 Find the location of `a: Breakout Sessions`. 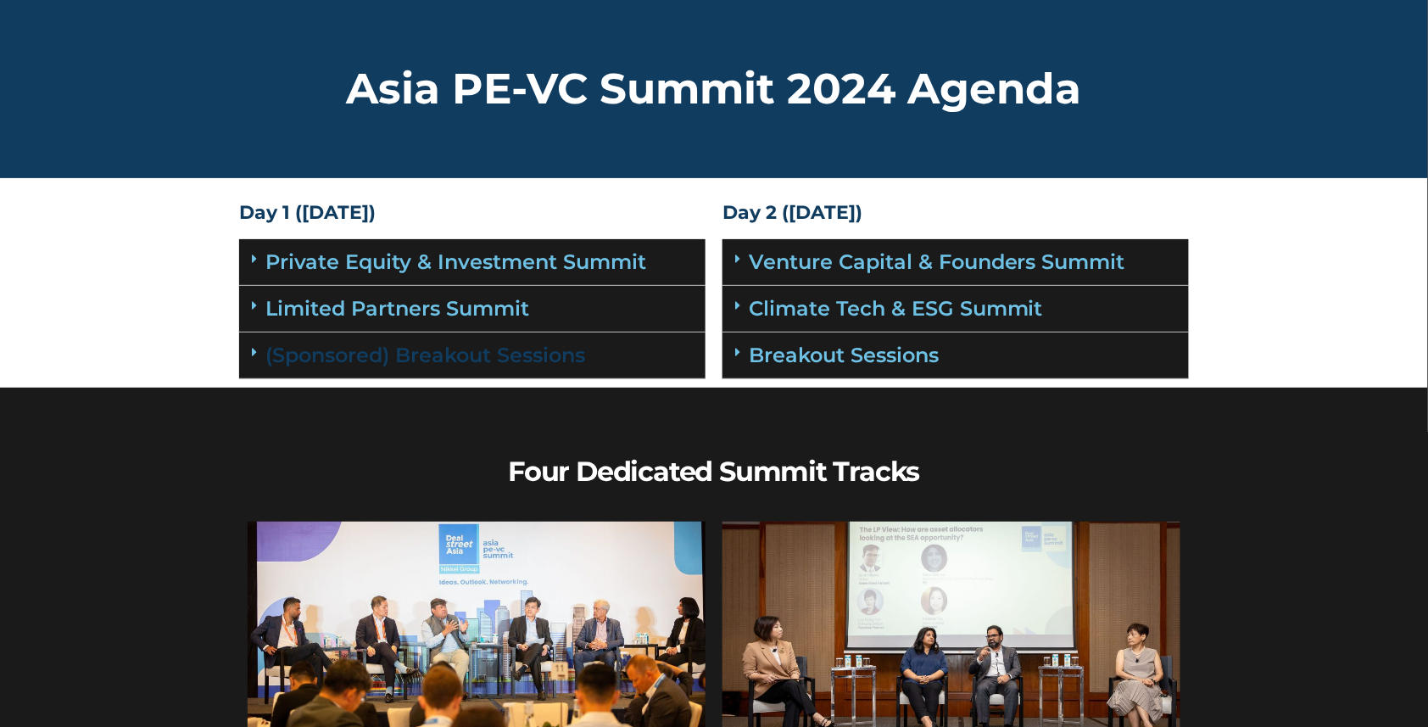

a: Breakout Sessions is located at coordinates (844, 354).